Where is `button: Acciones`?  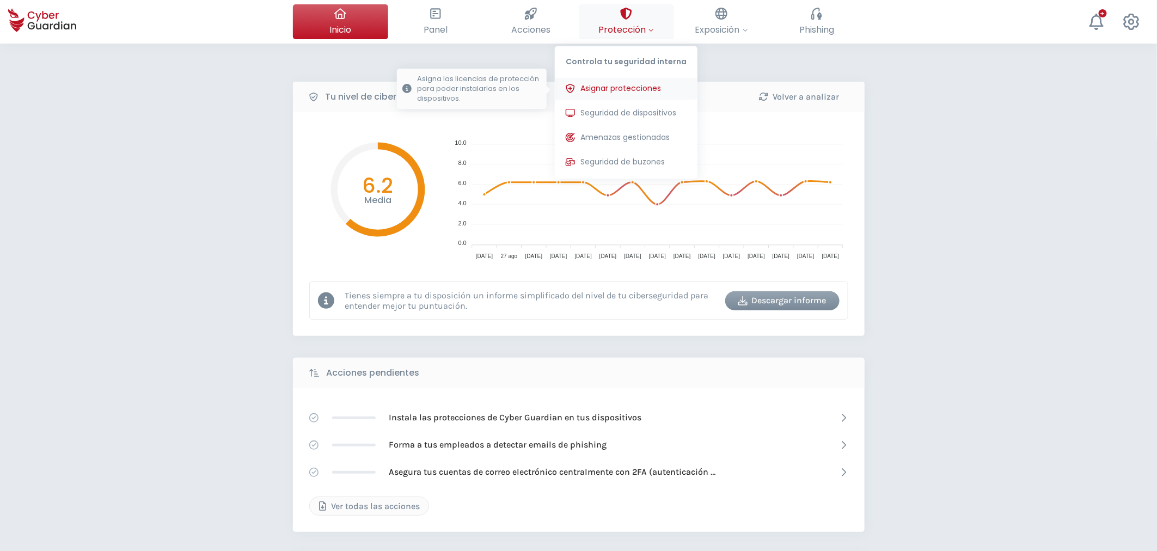 button: Acciones is located at coordinates (531, 22).